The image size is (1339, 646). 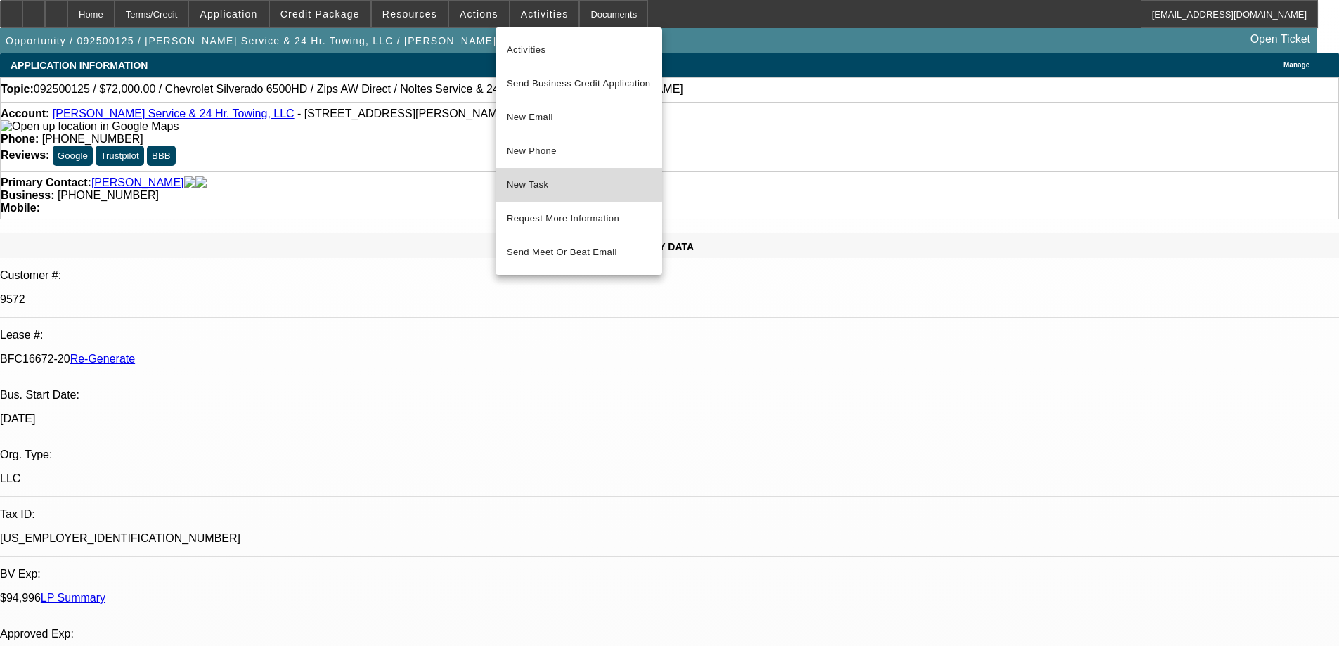 I want to click on span: Send Business Credit Application, so click(x=578, y=84).